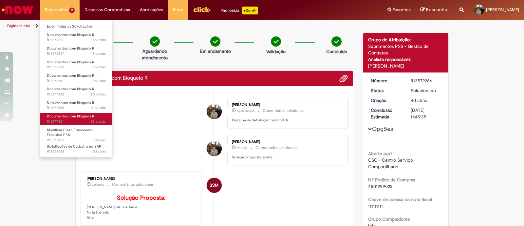 The image size is (524, 226). What do you see at coordinates (438, 10) in the screenshot?
I see `span: Rascunhos` at bounding box center [438, 10].